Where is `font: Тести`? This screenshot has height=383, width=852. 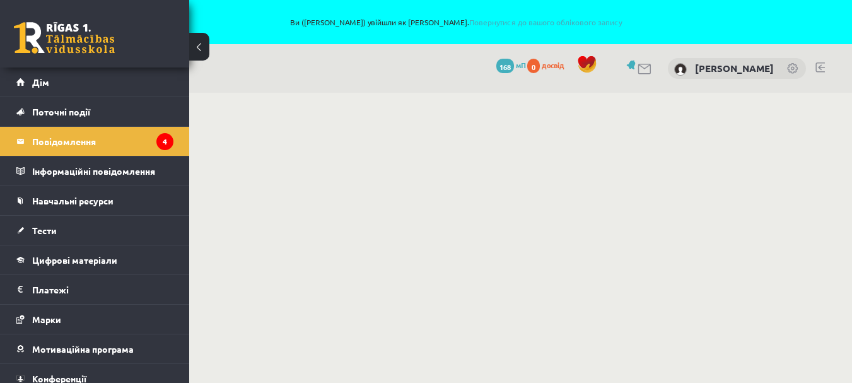
font: Тести is located at coordinates (44, 230).